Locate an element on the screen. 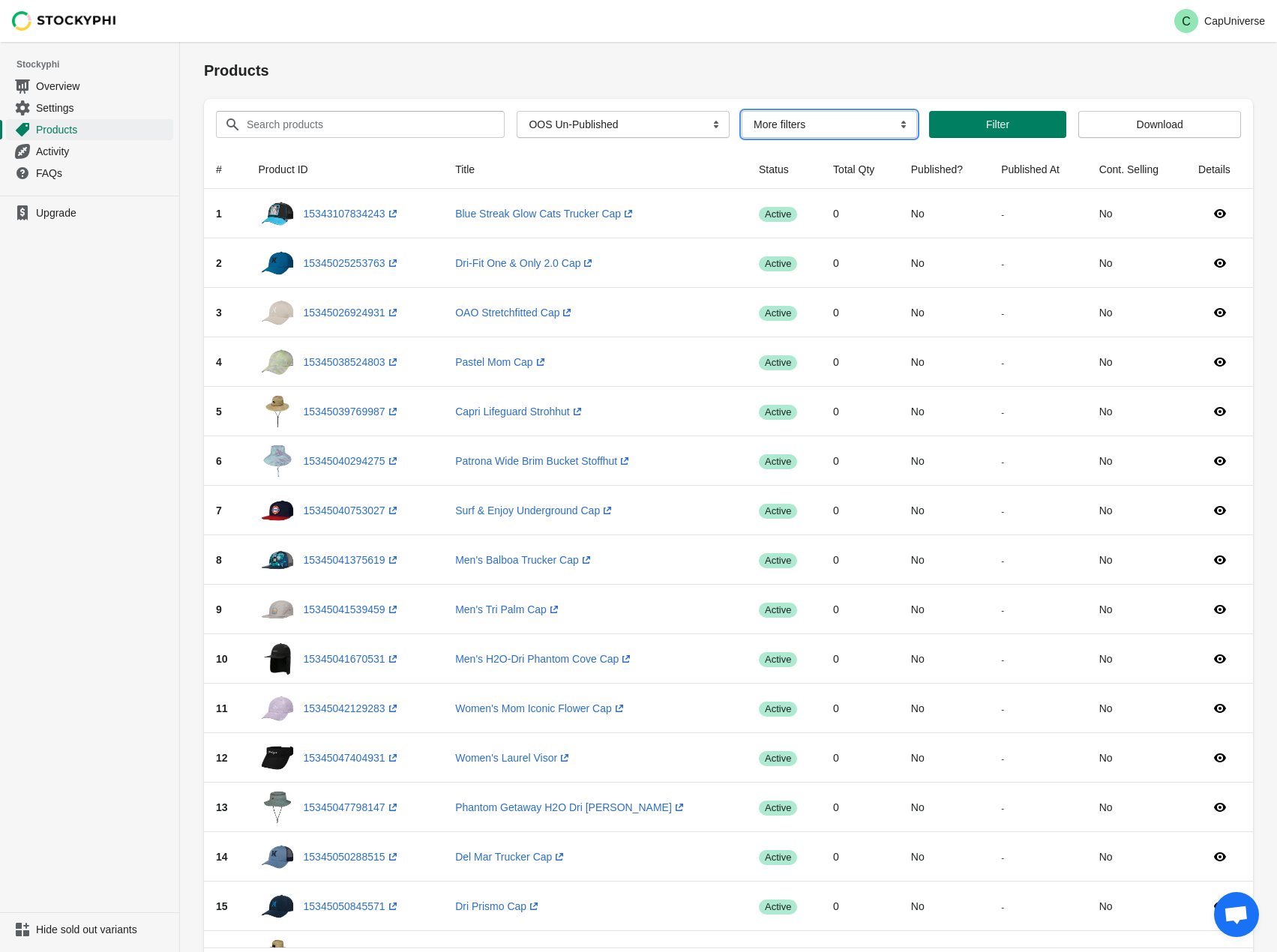  button: Avatar with initials CCapUniverse is located at coordinates (1219, 21).